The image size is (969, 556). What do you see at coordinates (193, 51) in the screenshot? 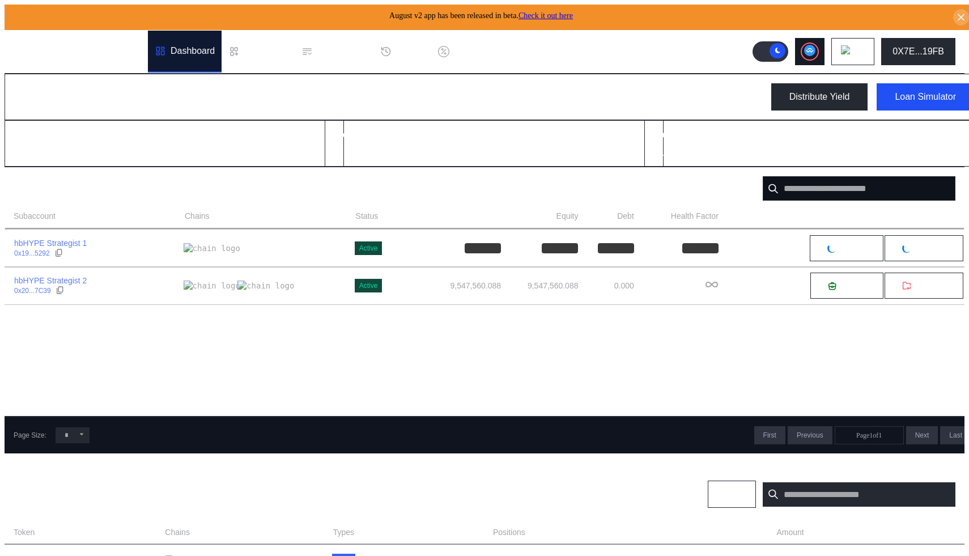
I see `div: Dashboard` at bounding box center [193, 51].